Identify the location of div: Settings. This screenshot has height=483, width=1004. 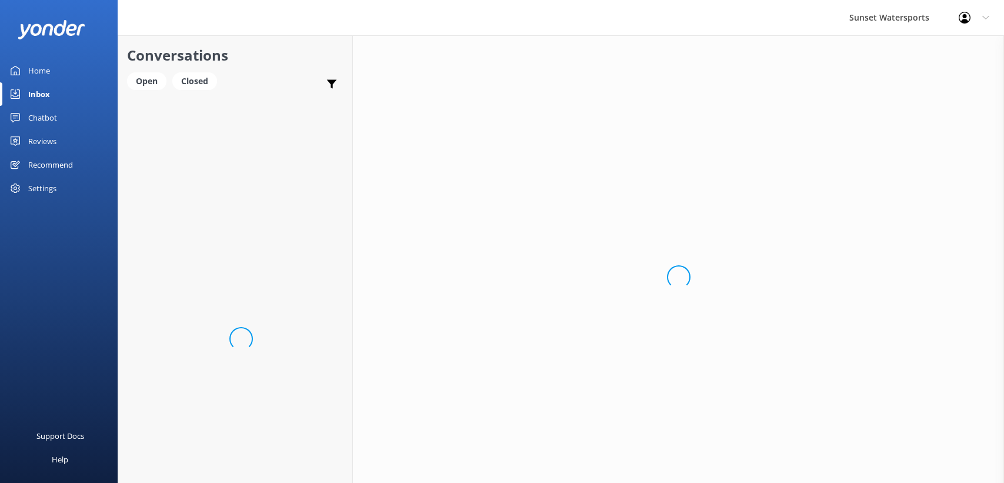
(42, 188).